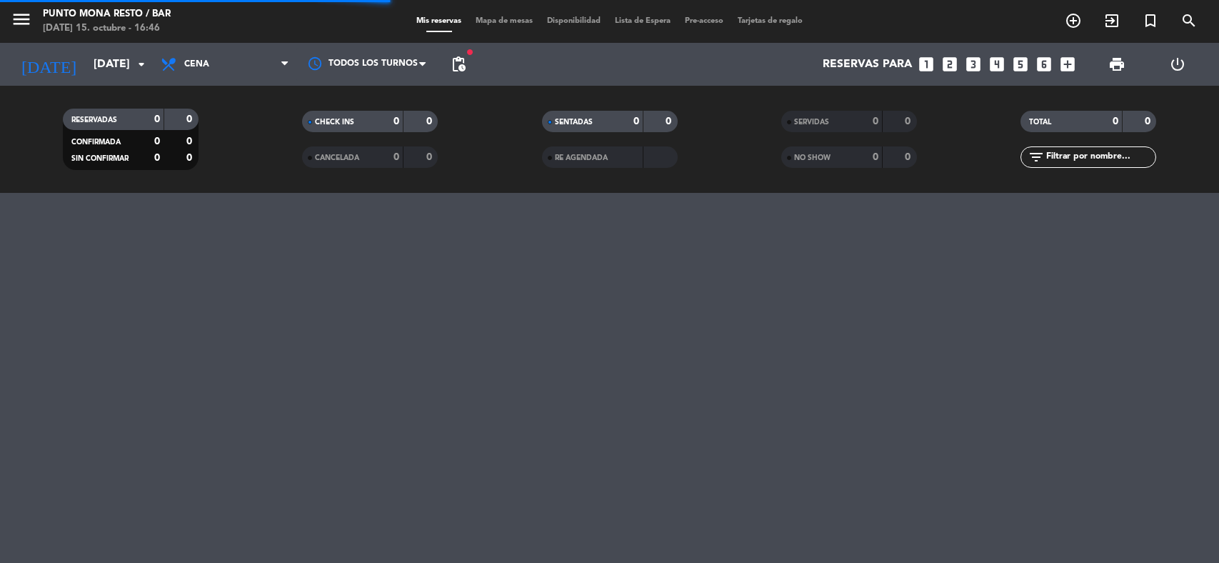 This screenshot has height=563, width=1219. I want to click on i: turned_in_not, so click(1150, 21).